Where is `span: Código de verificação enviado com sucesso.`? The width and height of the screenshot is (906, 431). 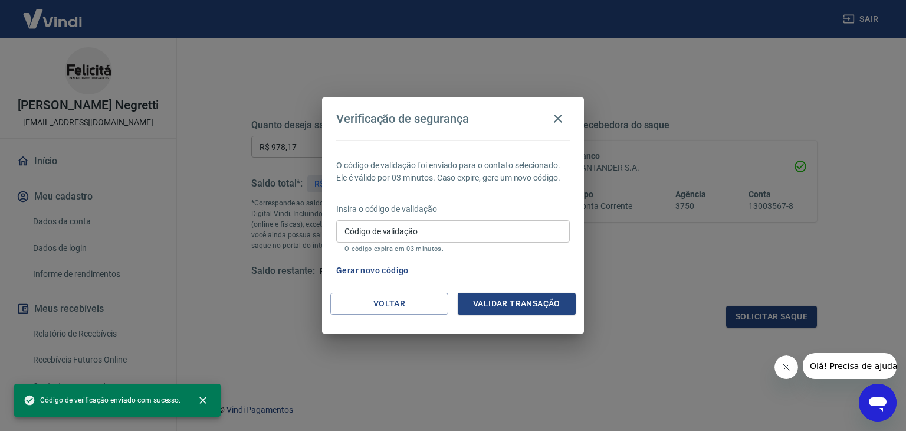 span: Código de verificação enviado com sucesso. is located at coordinates (102, 400).